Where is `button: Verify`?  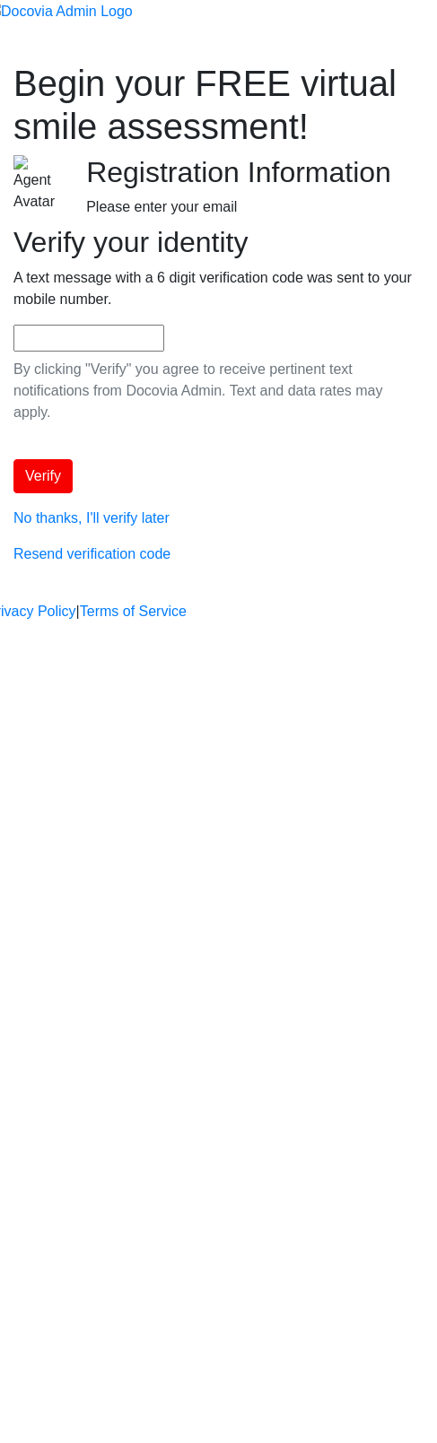 button: Verify is located at coordinates (43, 476).